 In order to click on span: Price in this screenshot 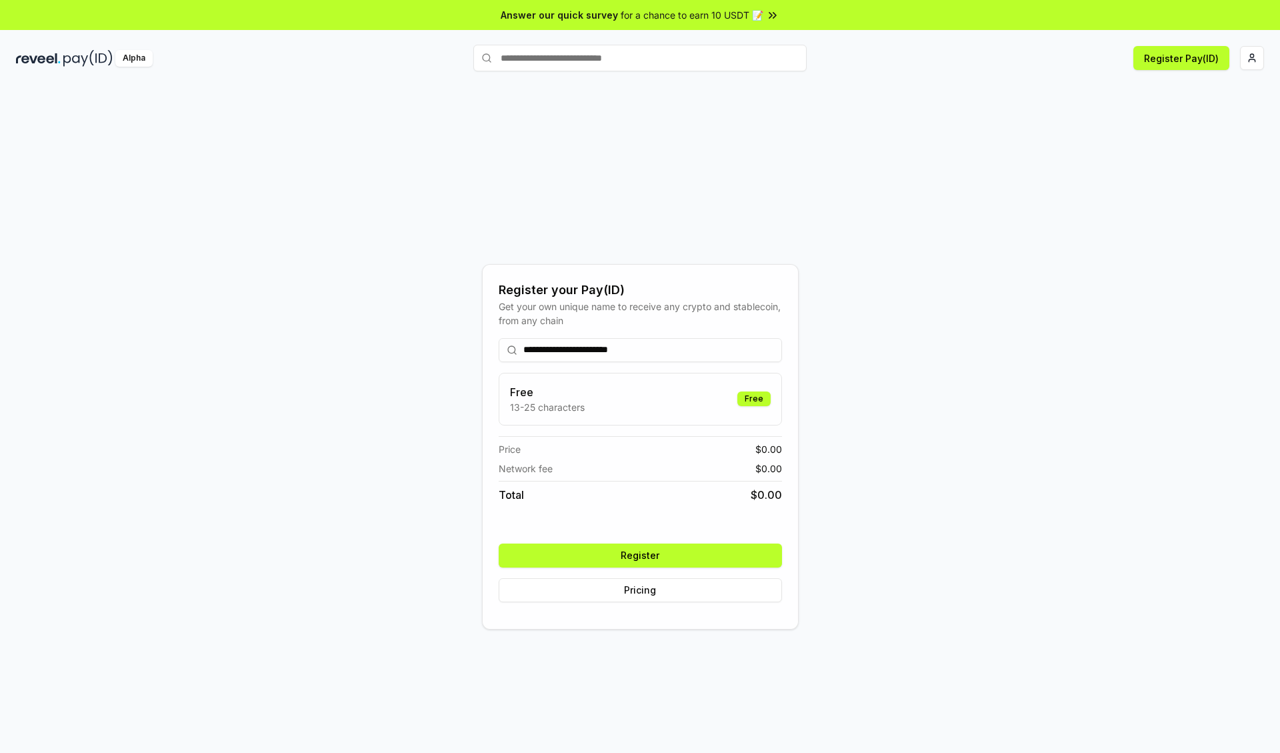, I will do `click(509, 449)`.